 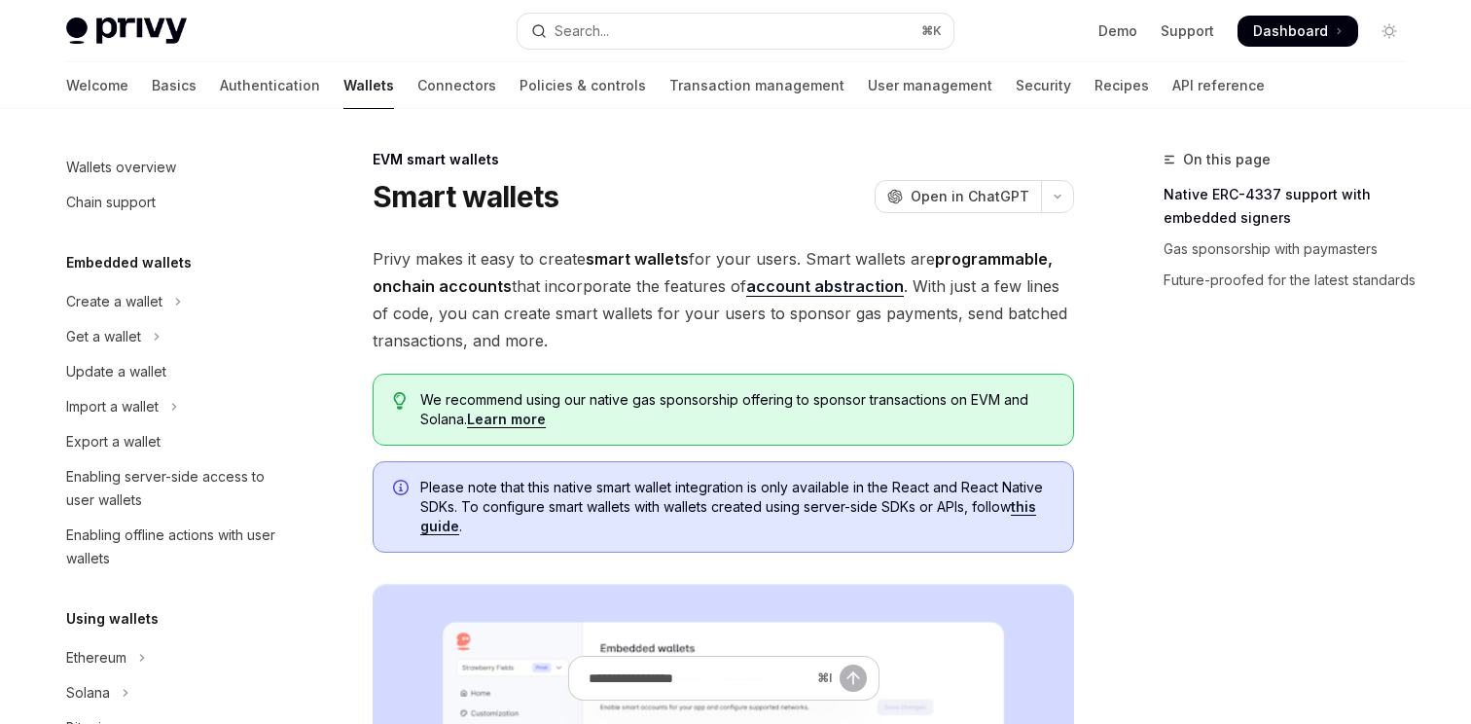 I want to click on h5: Using wallets, so click(x=112, y=619).